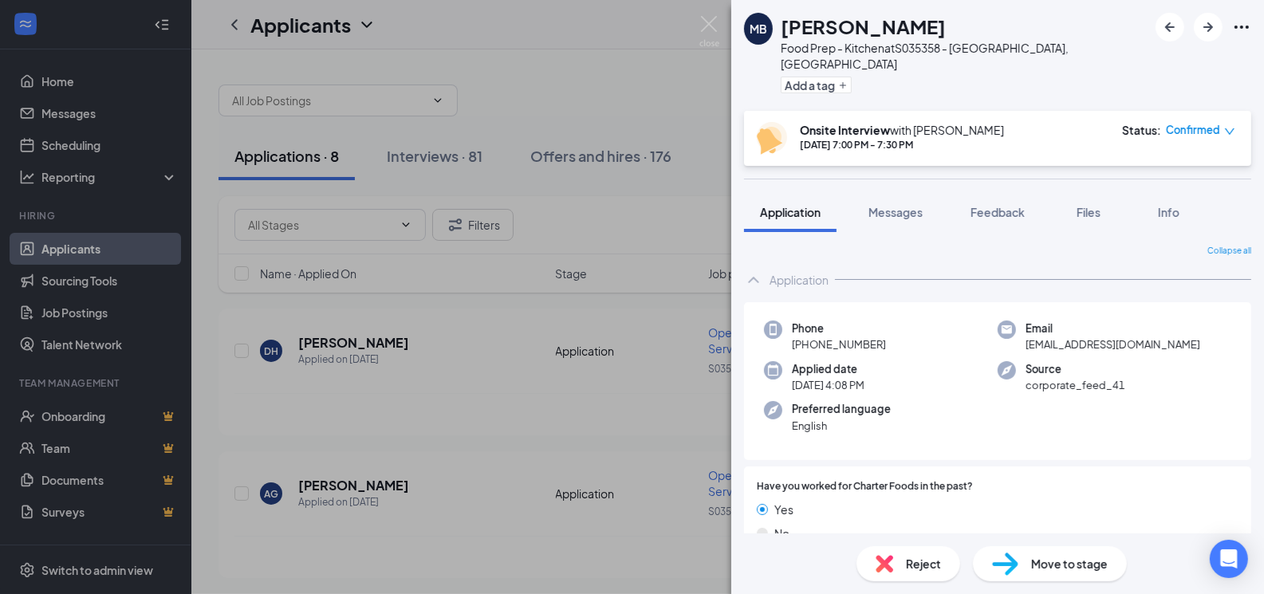 The image size is (1264, 594). What do you see at coordinates (753, 280) in the screenshot?
I see `svg: ChevronUp` at bounding box center [753, 280].